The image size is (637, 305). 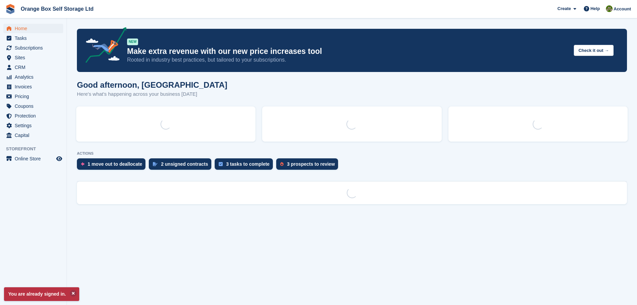 What do you see at coordinates (35, 48) in the screenshot?
I see `span: Subscriptions` at bounding box center [35, 48].